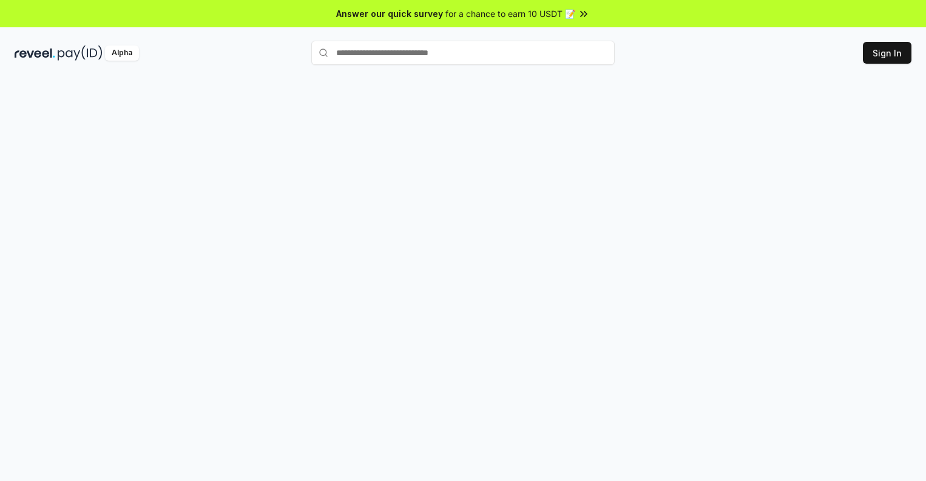 This screenshot has height=481, width=926. I want to click on button: Sign In, so click(888, 53).